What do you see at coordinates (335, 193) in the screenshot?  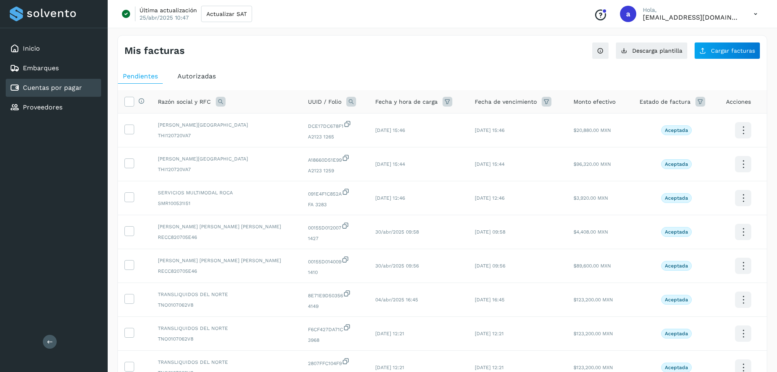 I see `span: 091E4F1C852A` at bounding box center [335, 193].